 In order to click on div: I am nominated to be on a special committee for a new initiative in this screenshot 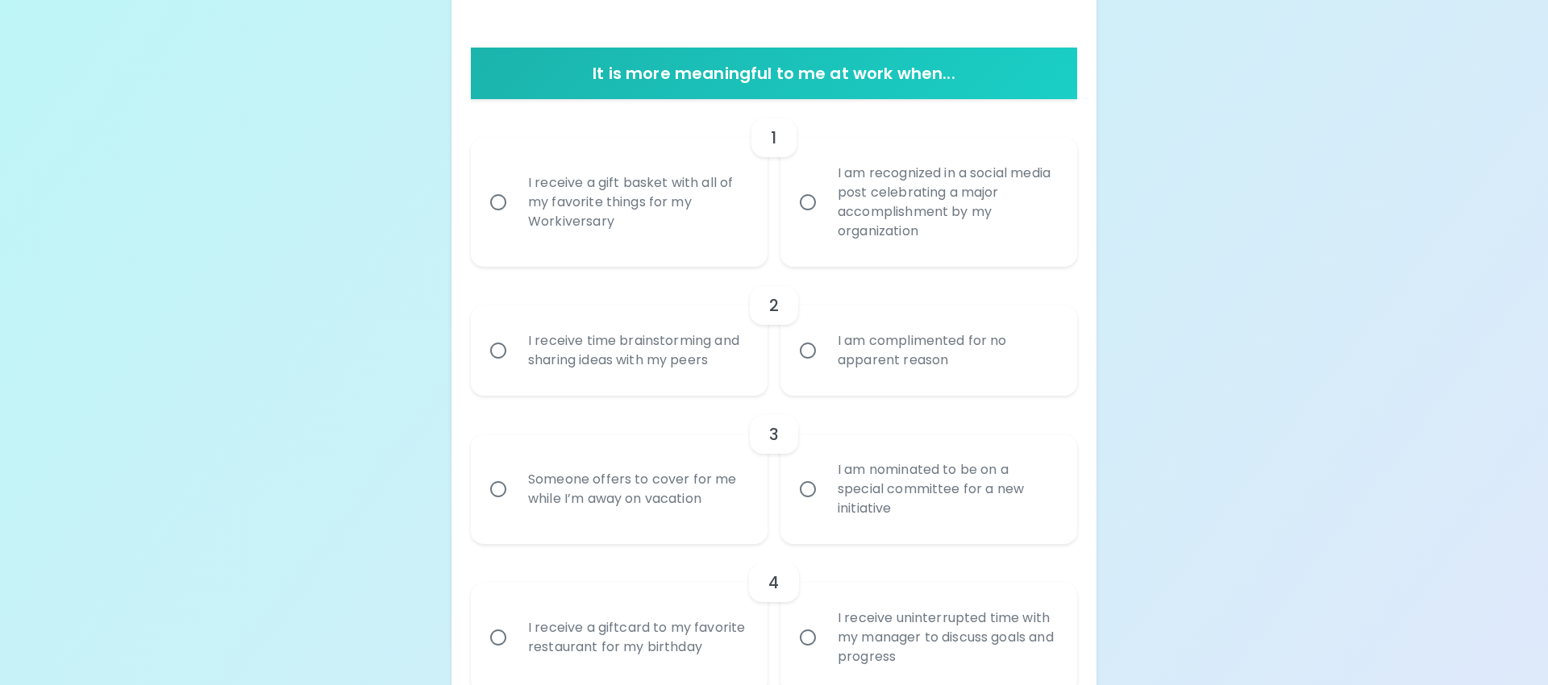, I will do `click(947, 489)`.